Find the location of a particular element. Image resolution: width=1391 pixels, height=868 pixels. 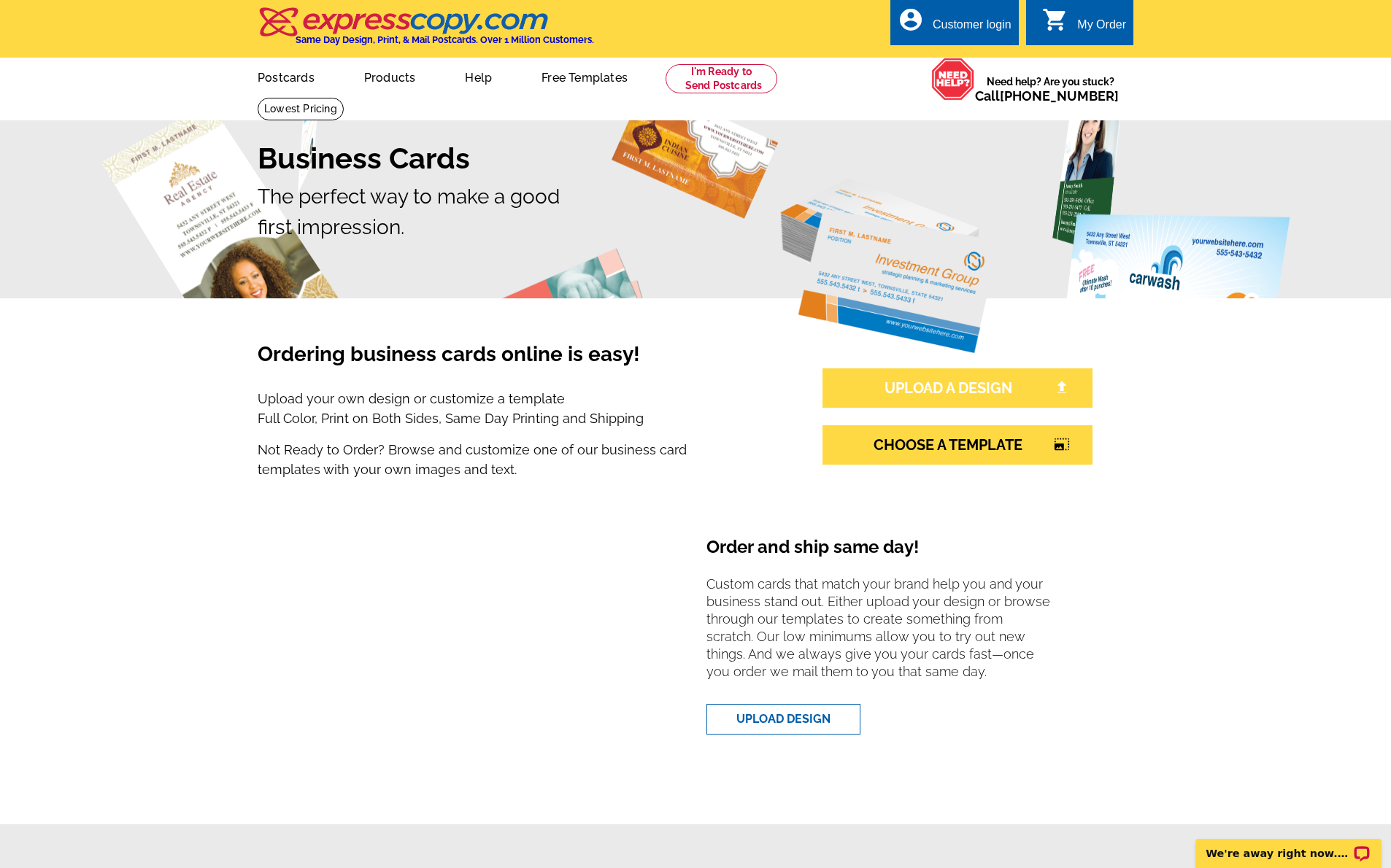

a: Same Day Design, Print, & Mail Postcards. Over 1 Million Customers. is located at coordinates (425, 31).